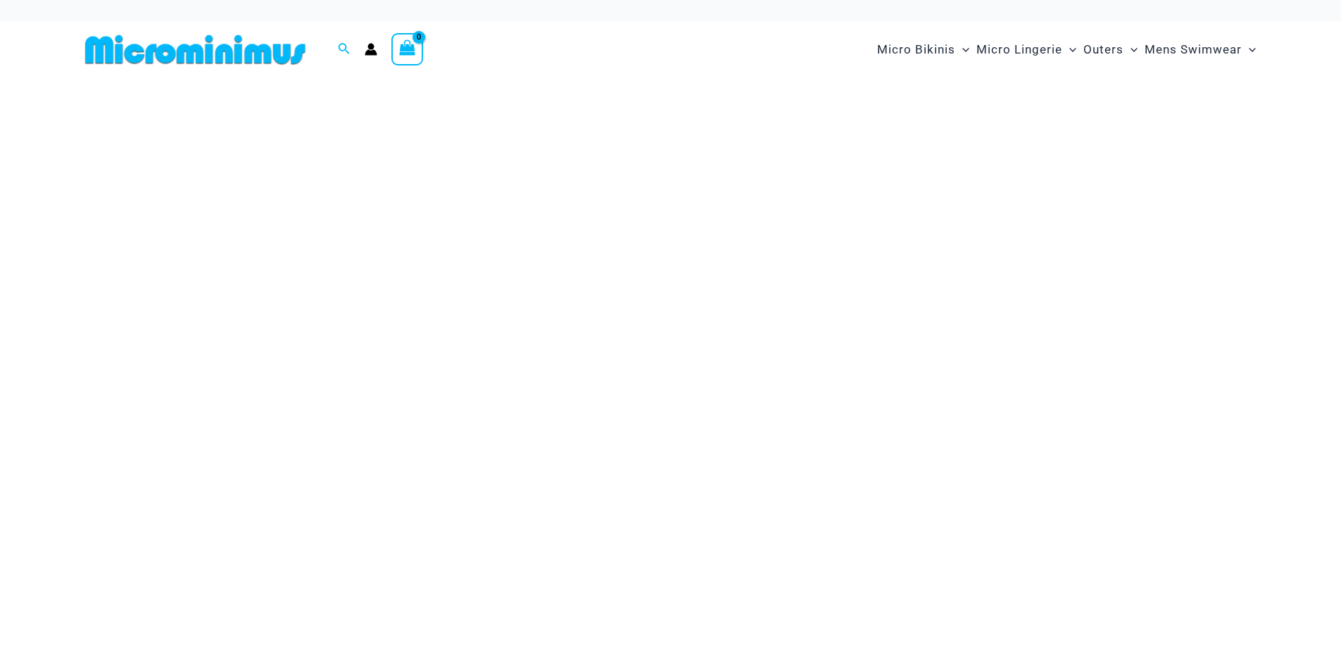  What do you see at coordinates (1193, 49) in the screenshot?
I see `span: Mens Swimwear` at bounding box center [1193, 49].